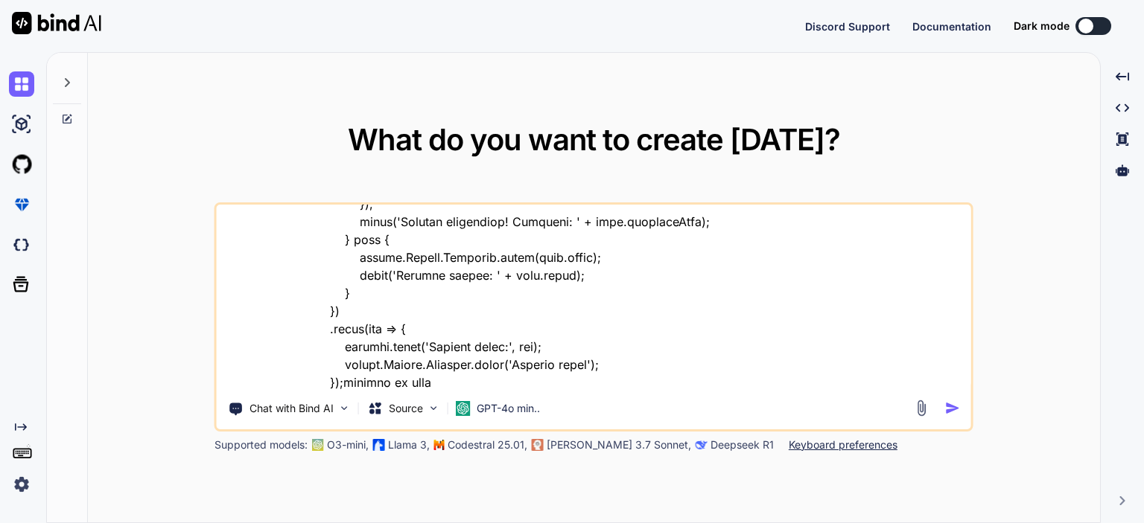  What do you see at coordinates (344, 408) in the screenshot?
I see `img: Pick Tools` at bounding box center [344, 408].